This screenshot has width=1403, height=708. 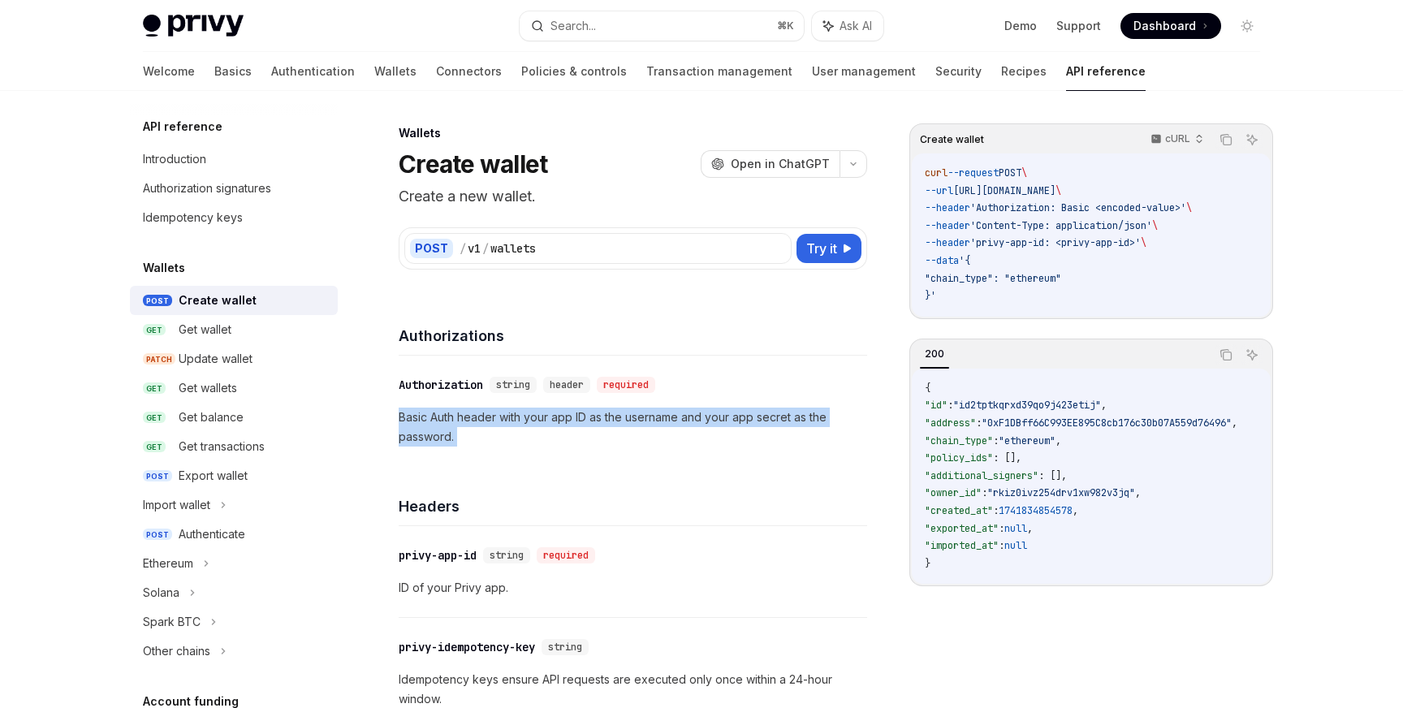 What do you see at coordinates (469, 71) in the screenshot?
I see `a: Connectors` at bounding box center [469, 71].